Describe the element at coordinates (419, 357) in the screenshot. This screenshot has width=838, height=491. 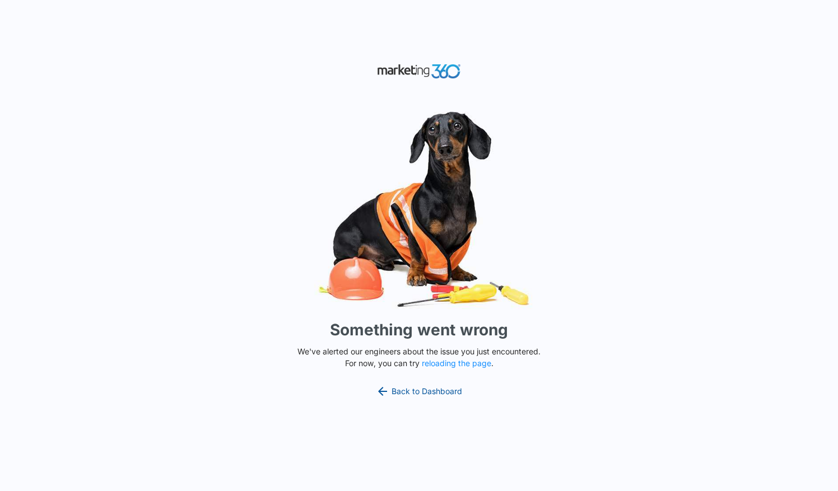
I see `p: We've alerted our engineers about the issue you just encountered. For now, you can try .` at that location.